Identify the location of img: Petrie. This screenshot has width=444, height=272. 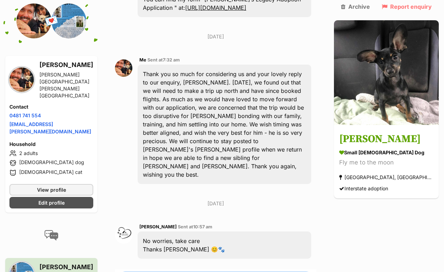
(386, 73).